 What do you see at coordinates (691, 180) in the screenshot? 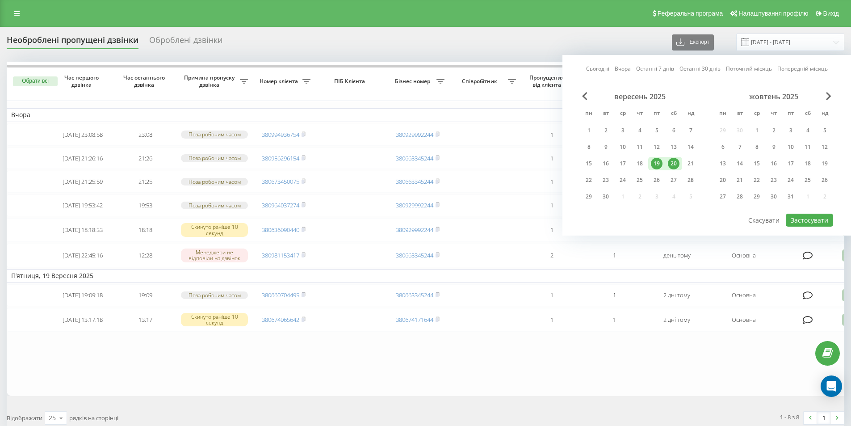
I see `div: нд 28 вер 2025 р.` at bounding box center [691, 180].